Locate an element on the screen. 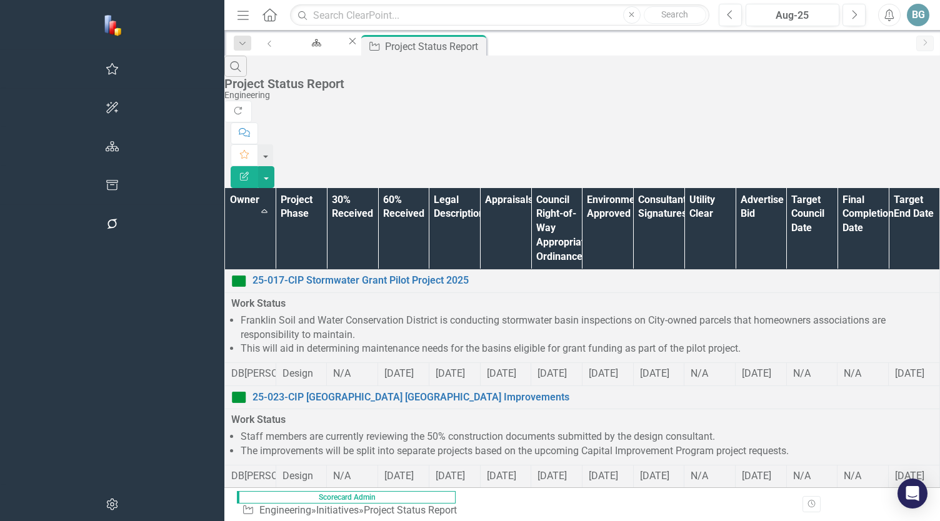 The image size is (940, 521). li: The improvements will be split into separate projects based on the upcoming Capital Improvement P... is located at coordinates (587, 451).